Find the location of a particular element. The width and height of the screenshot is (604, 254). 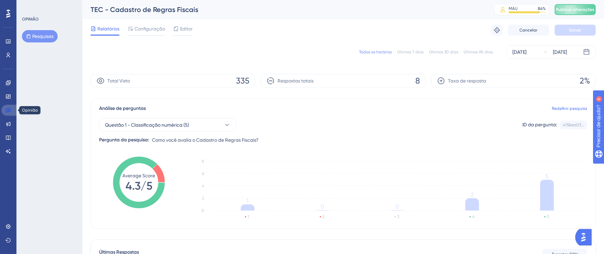

font: Como você avalia o Cadastro de Regras Fiscais? is located at coordinates (205, 140).